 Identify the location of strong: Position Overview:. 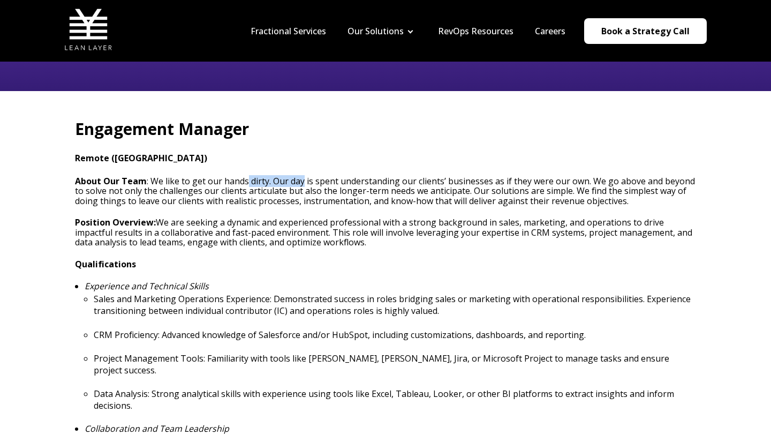
(115, 222).